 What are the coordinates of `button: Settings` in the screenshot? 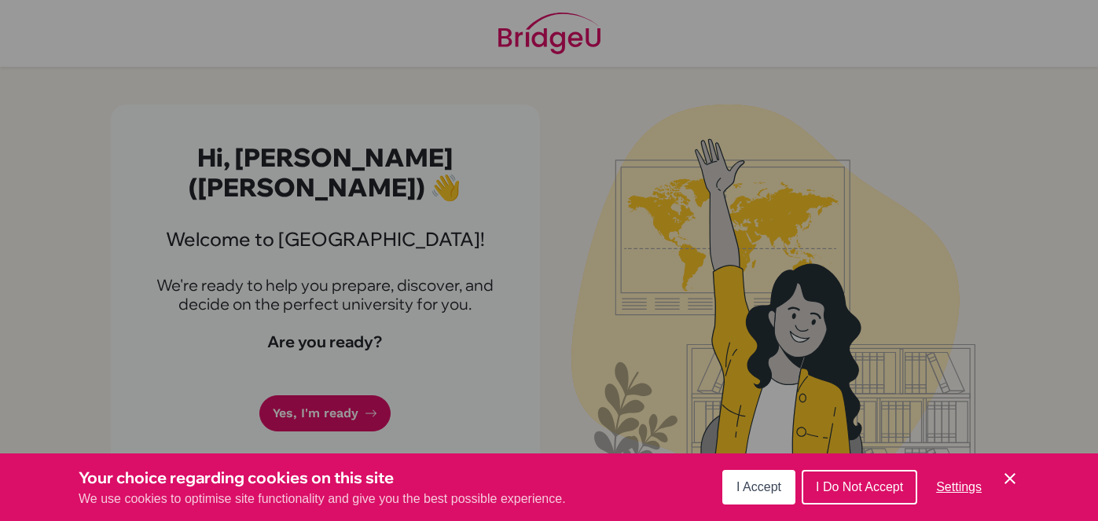 It's located at (959, 487).